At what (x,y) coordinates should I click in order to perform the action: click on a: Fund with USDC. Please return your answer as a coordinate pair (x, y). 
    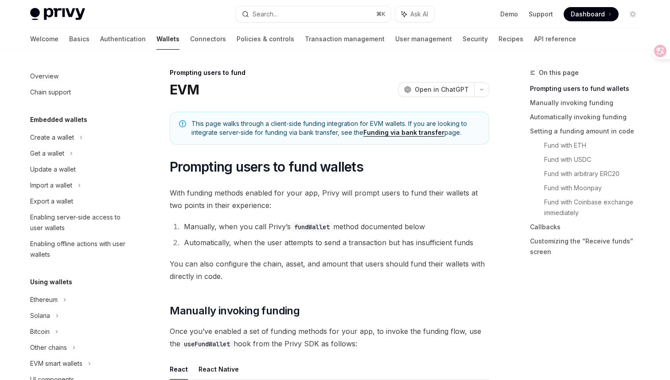
    Looking at the image, I should click on (596, 160).